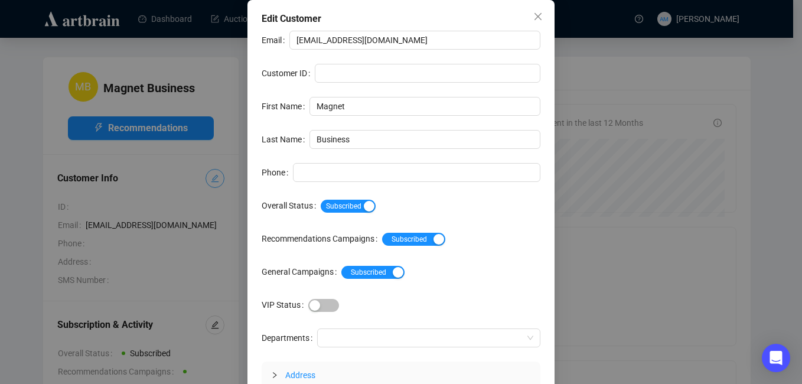  What do you see at coordinates (275, 375) in the screenshot?
I see `span: collapsed` at bounding box center [275, 375].